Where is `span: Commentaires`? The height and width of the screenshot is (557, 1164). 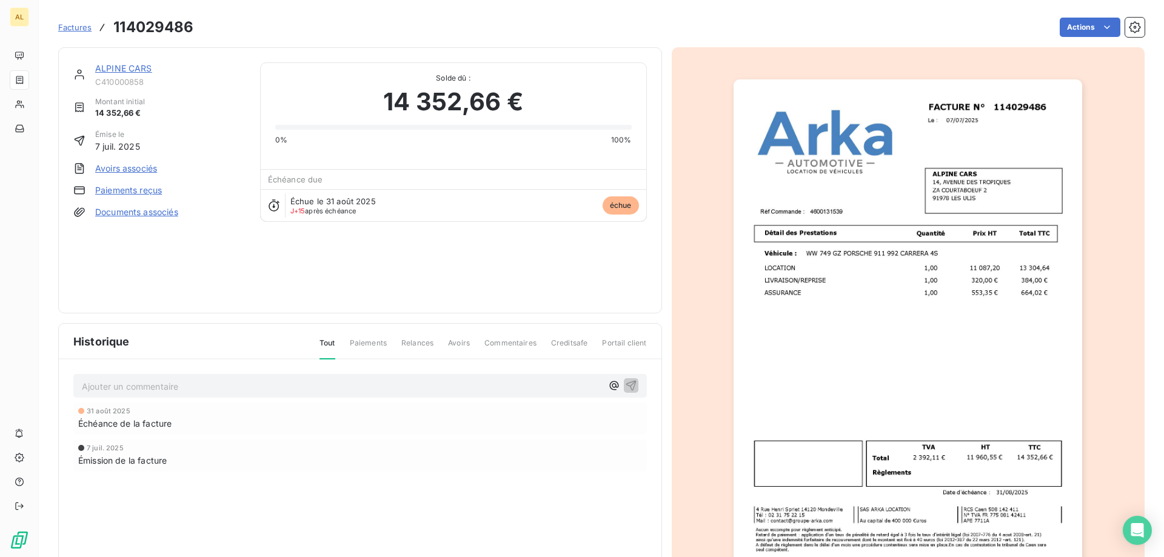
span: Commentaires is located at coordinates (510, 348).